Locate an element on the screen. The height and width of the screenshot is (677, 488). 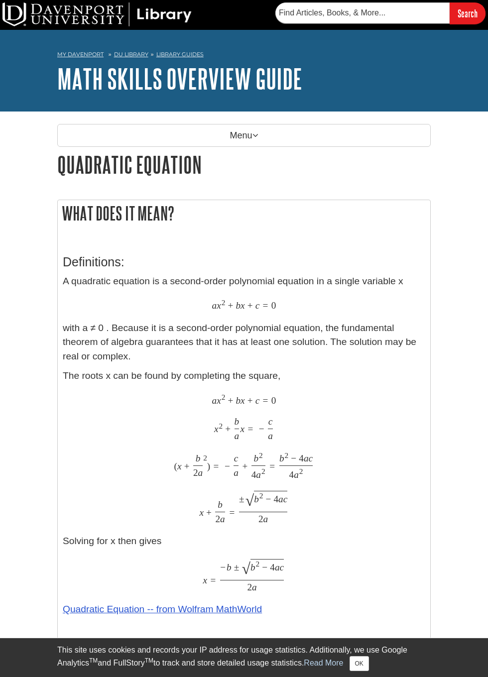
a: My Davenport is located at coordinates (80, 54).